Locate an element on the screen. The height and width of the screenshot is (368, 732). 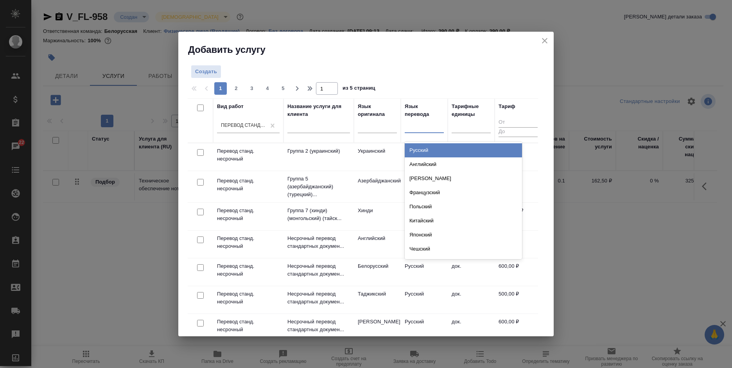
td: Белорусский is located at coordinates (378, 272).